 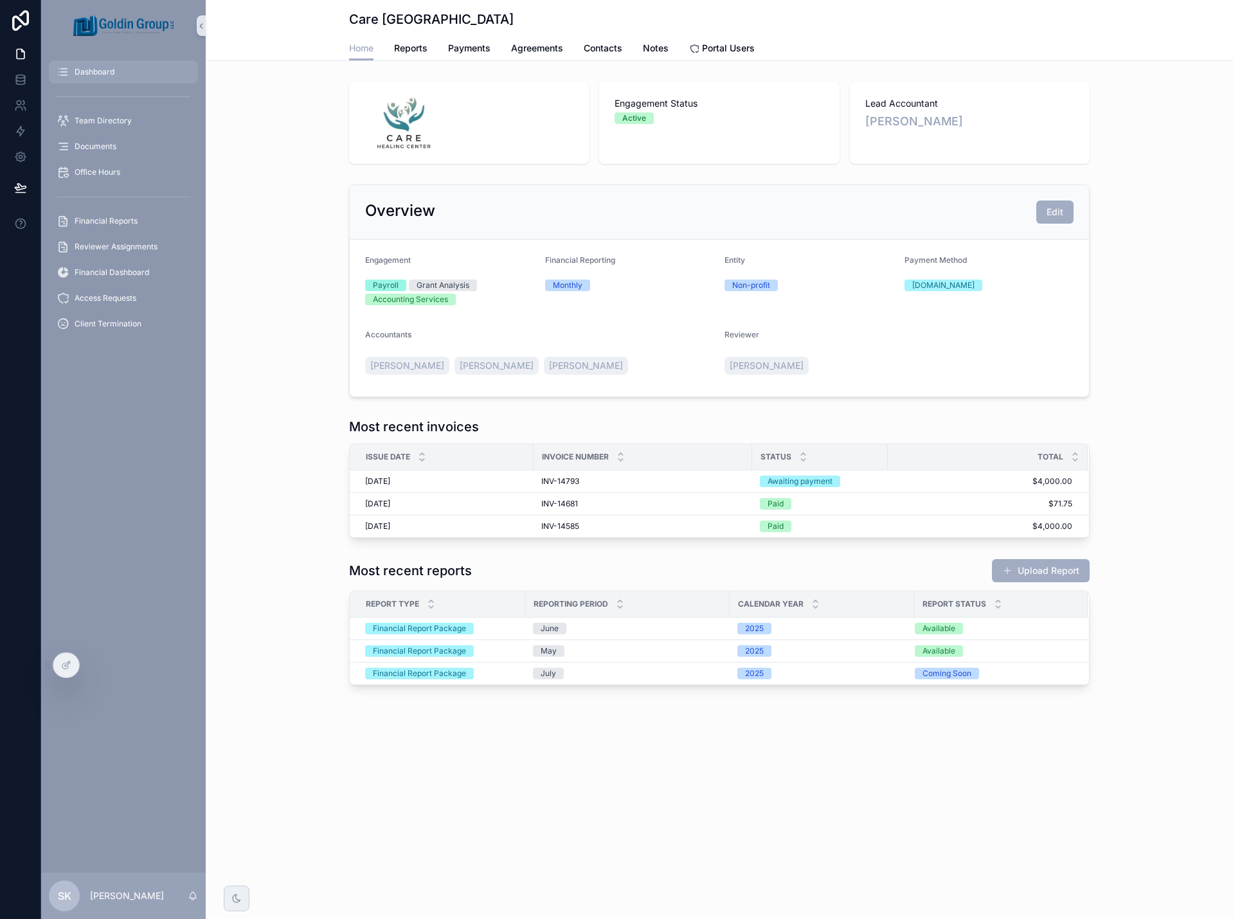 I want to click on a: INV-14585, so click(x=643, y=527).